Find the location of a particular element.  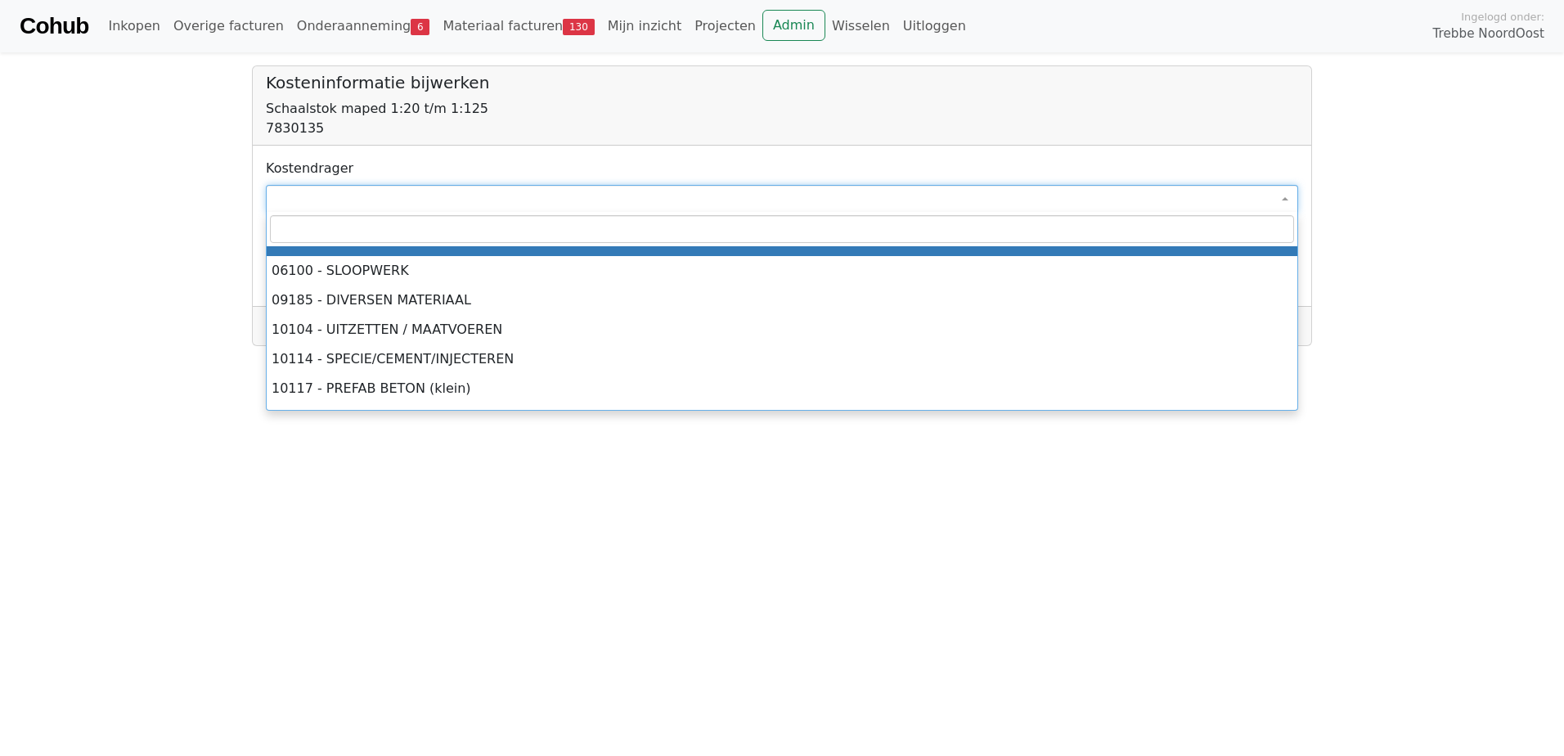

a: Admin is located at coordinates (794, 25).